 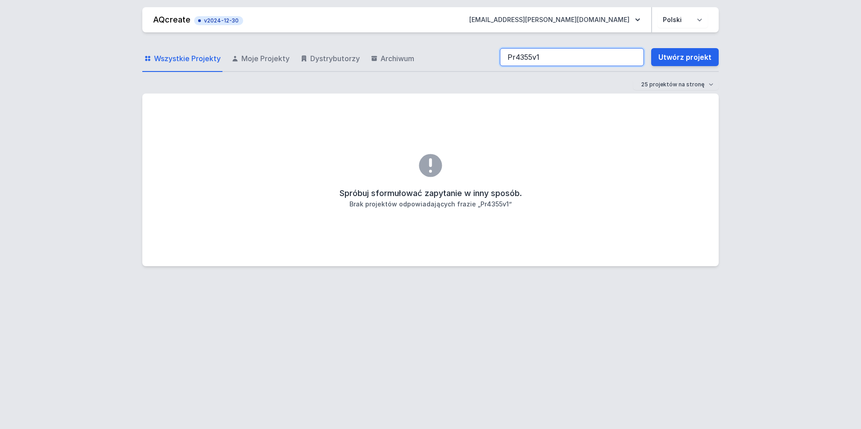 What do you see at coordinates (683, 20) in the screenshot?
I see `select: Wybierz język` at bounding box center [683, 20].